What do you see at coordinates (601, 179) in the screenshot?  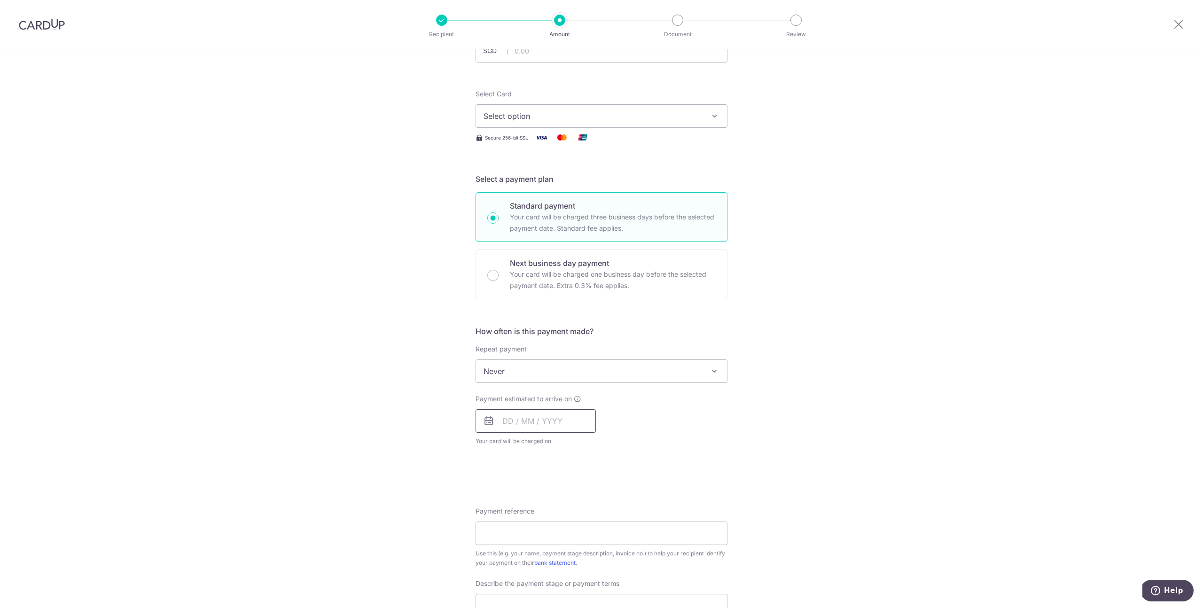 I see `h5: Select a payment plan` at bounding box center [601, 179].